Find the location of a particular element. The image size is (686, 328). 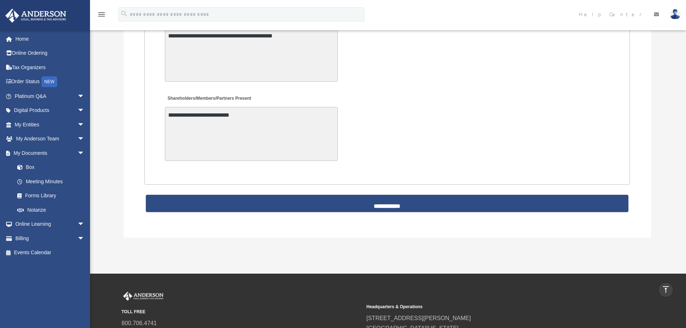

a: Billingarrow_drop_down is located at coordinates (50, 239).